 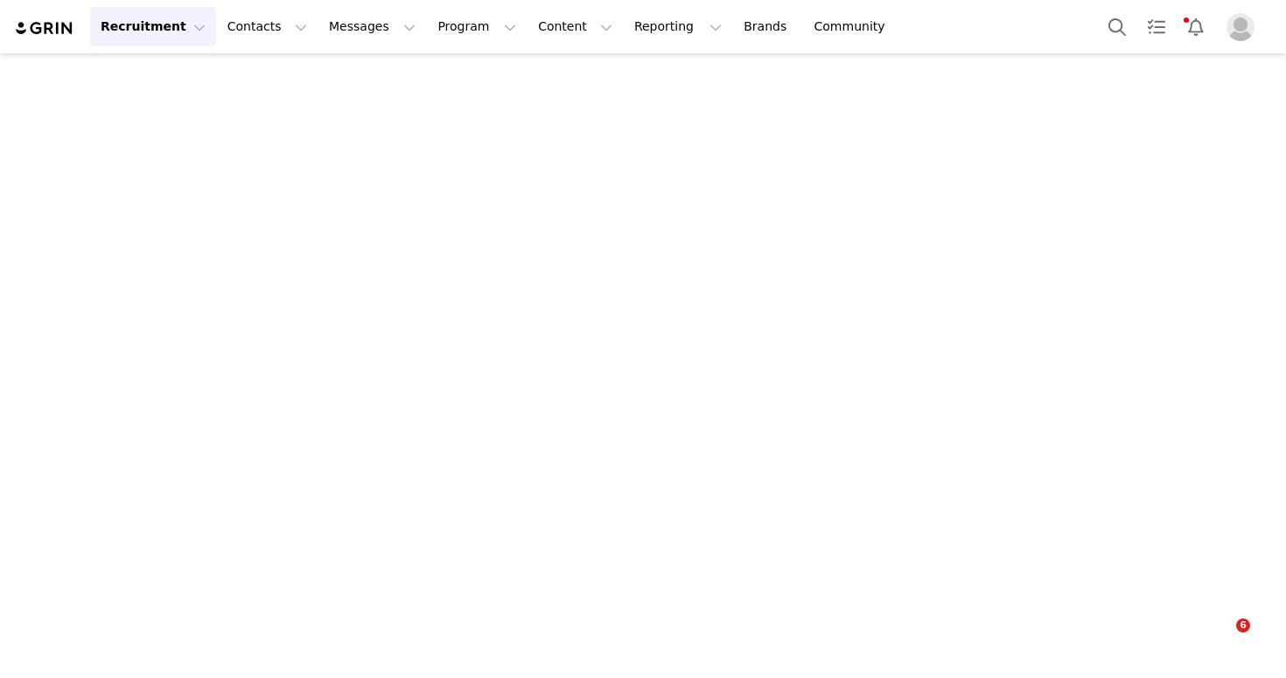 What do you see at coordinates (1157, 26) in the screenshot?
I see `a: Tasks` at bounding box center [1157, 26].